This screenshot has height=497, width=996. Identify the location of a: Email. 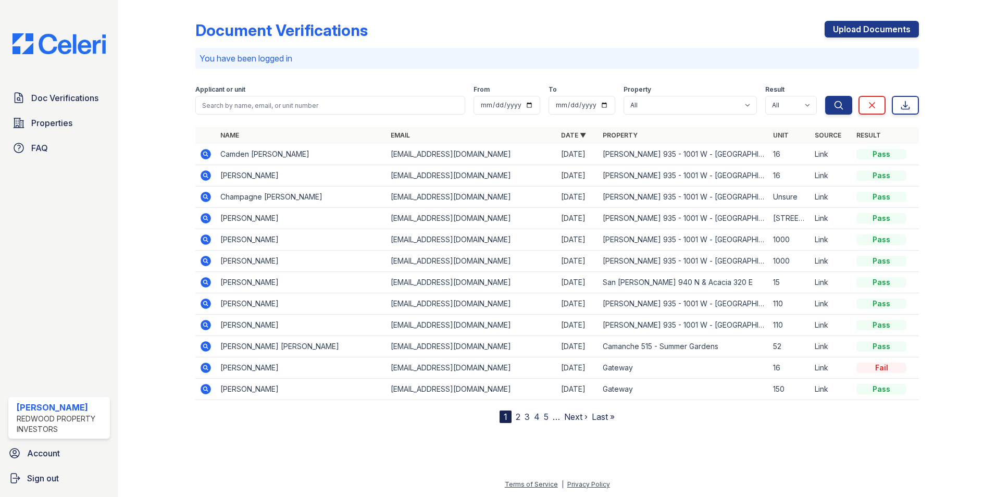
(400, 135).